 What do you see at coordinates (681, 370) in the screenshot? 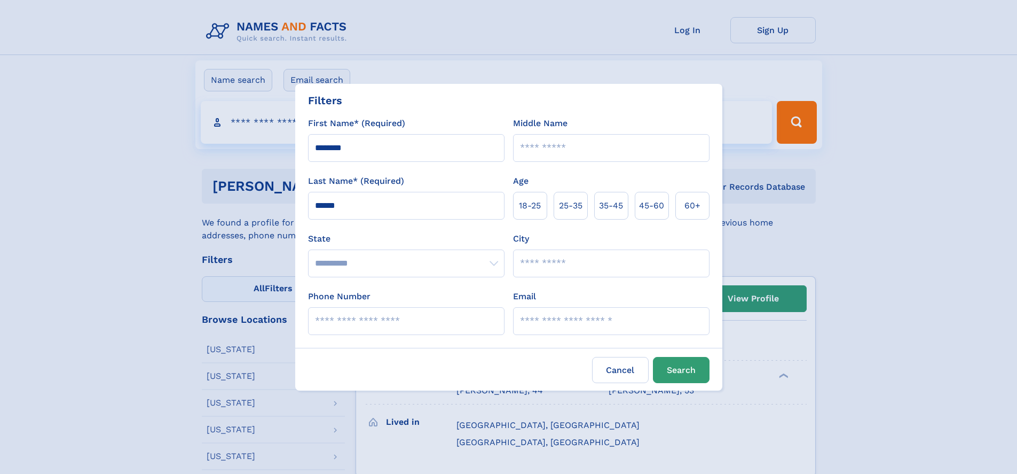
I see `button: Search` at bounding box center [681, 370].